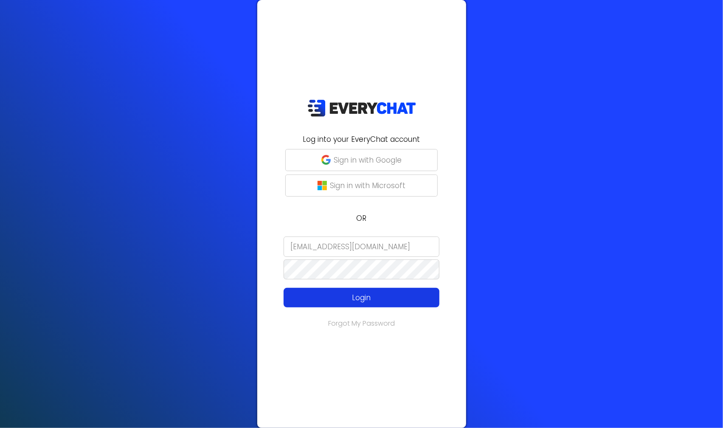  Describe the element at coordinates (361, 298) in the screenshot. I see `button: Login` at that location.